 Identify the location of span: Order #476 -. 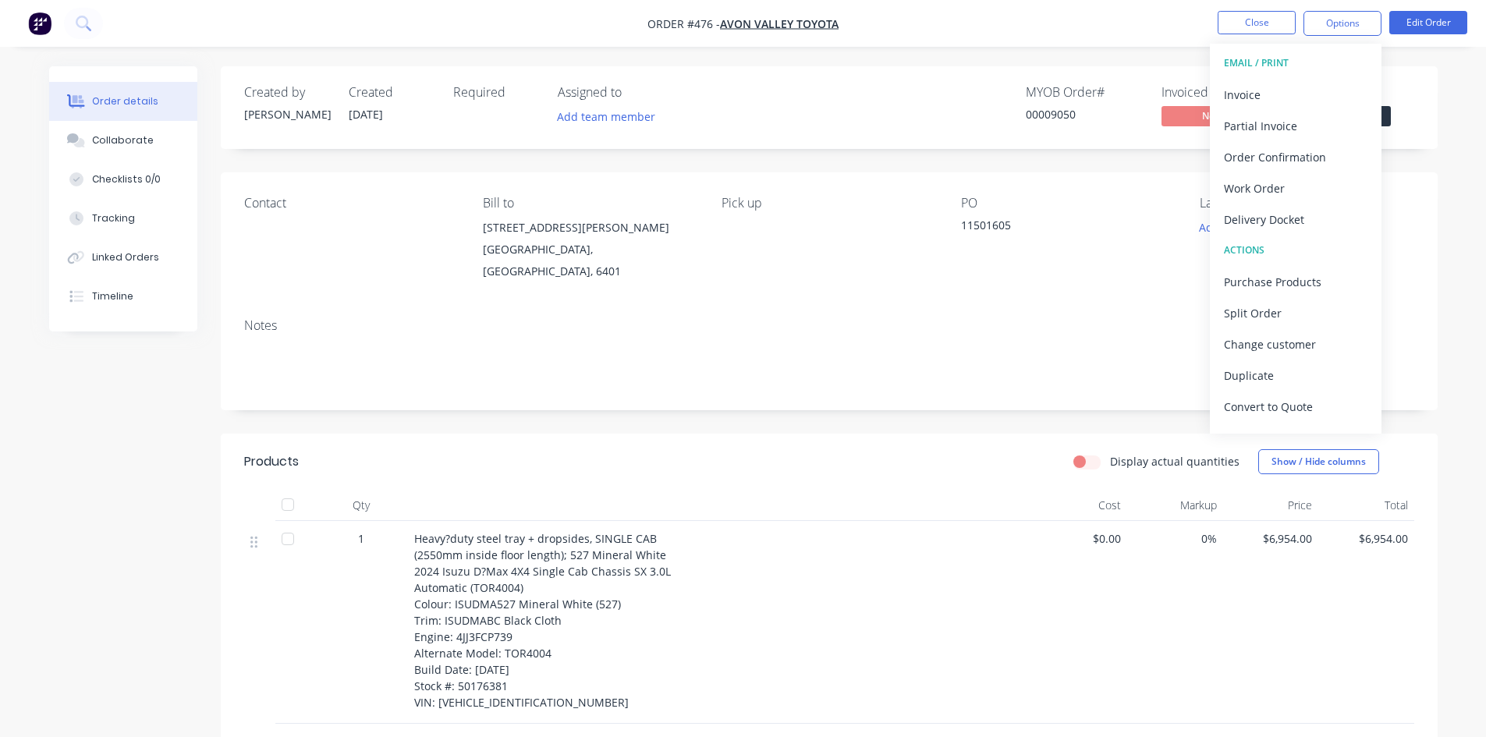
(683, 23).